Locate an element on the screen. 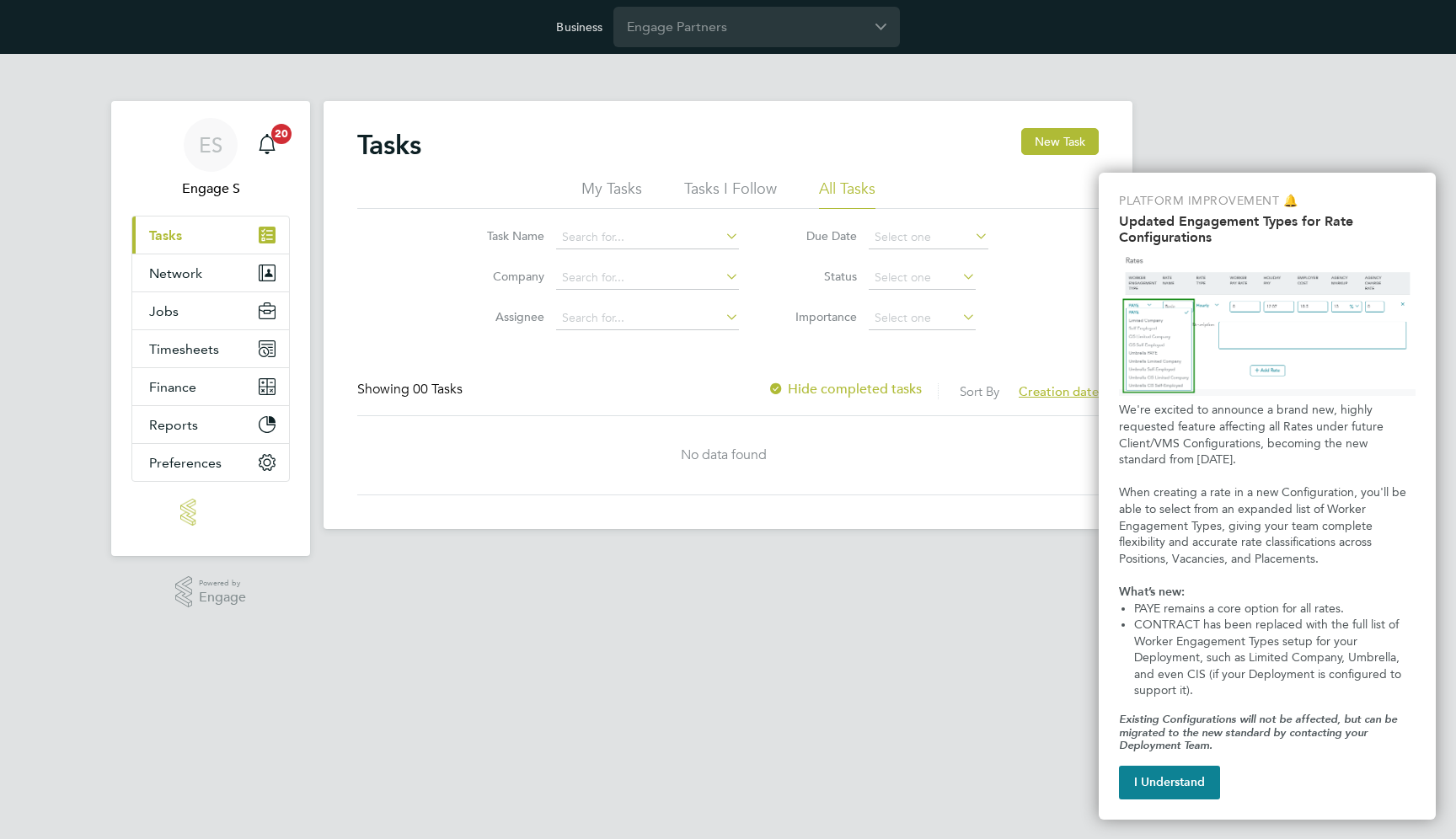 The width and height of the screenshot is (1456, 839). span: ES is located at coordinates (210, 145).